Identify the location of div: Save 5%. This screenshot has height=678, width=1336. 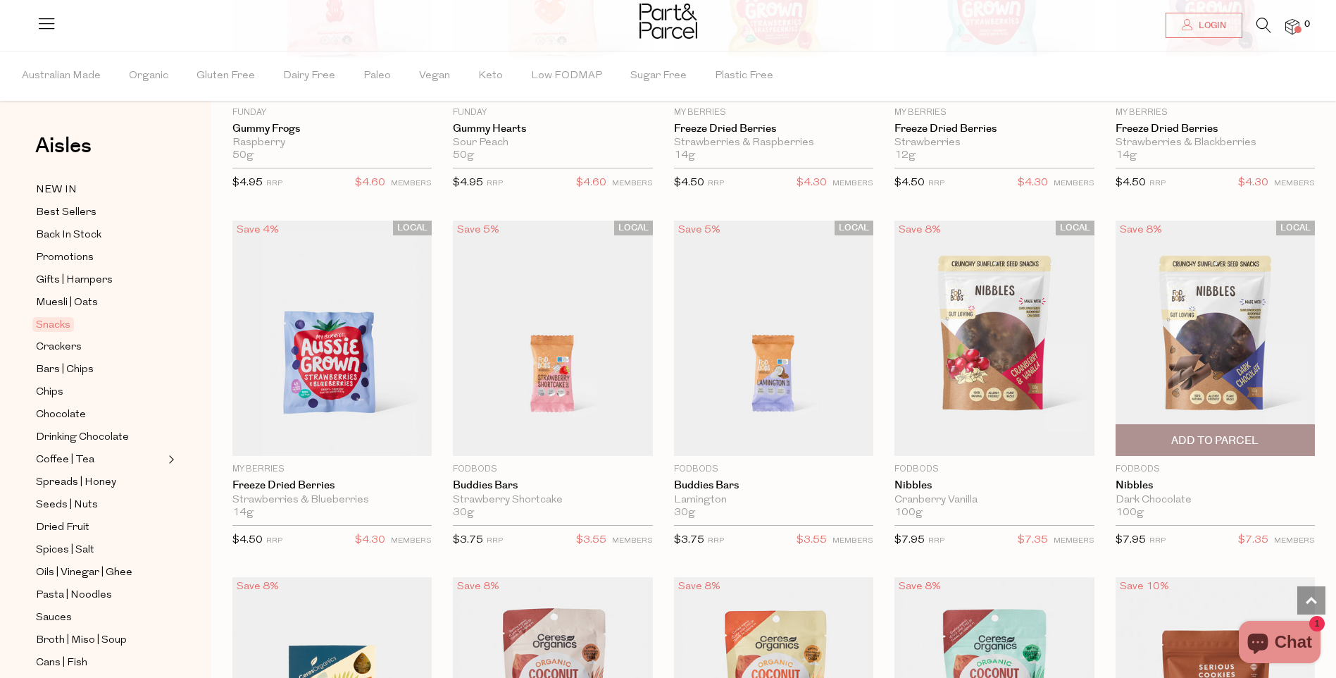
(700, 230).